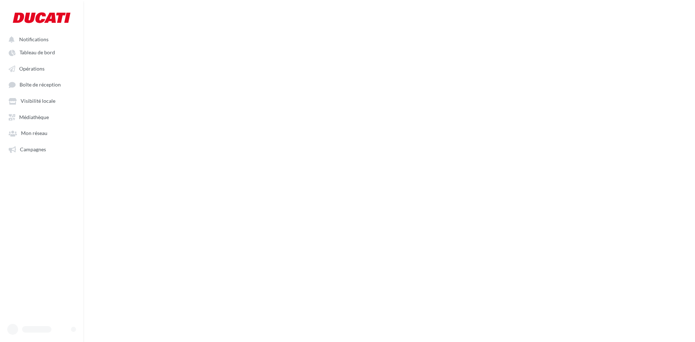 The image size is (695, 342). I want to click on span: Médiathèque, so click(34, 117).